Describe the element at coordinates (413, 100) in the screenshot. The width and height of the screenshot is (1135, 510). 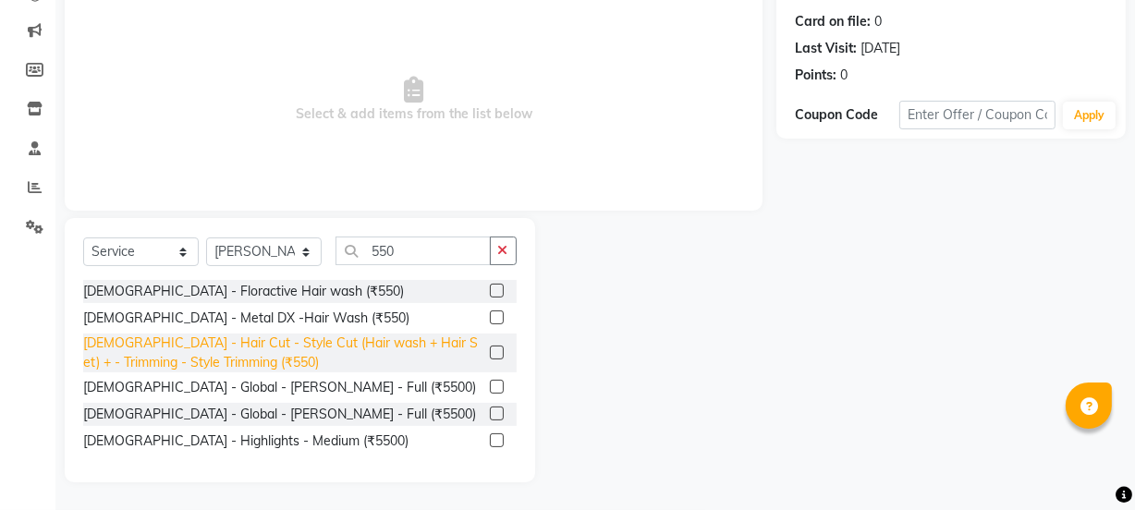
I see `span: Select & add items from the list below` at that location.